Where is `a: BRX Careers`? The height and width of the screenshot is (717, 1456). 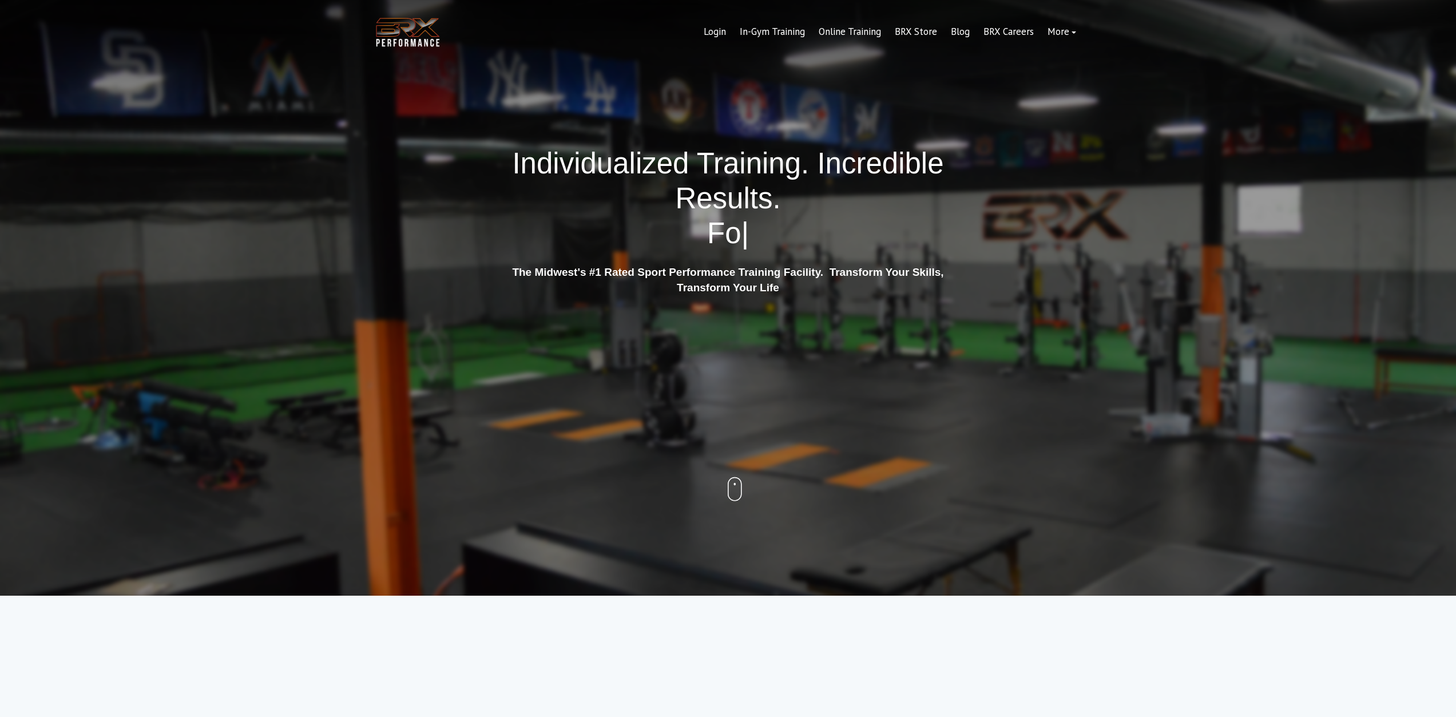
a: BRX Careers is located at coordinates (1009, 32).